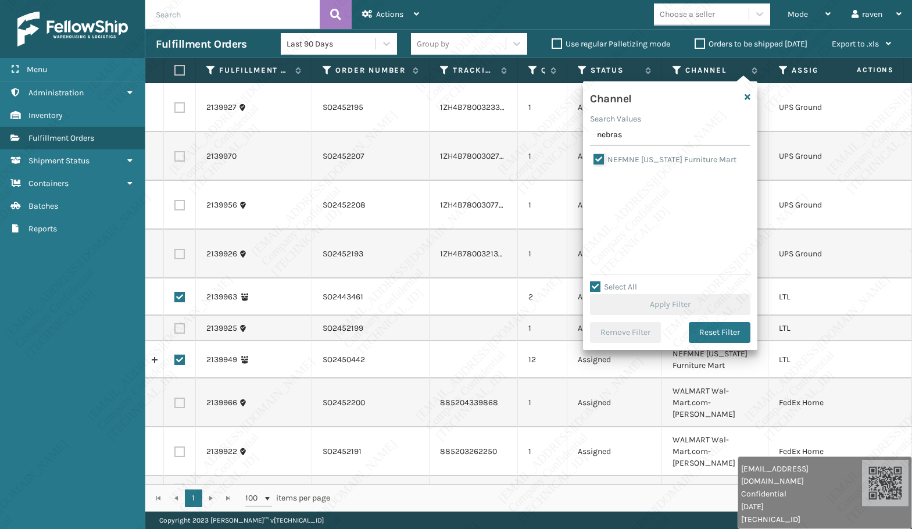  I want to click on span: Mode, so click(797, 14).